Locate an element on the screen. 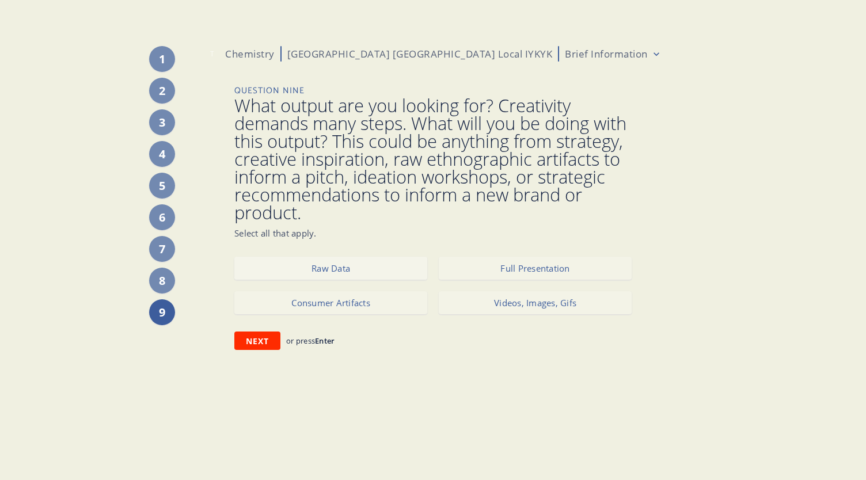  span: What output are you looking for? Creativity demands many steps. What will you be doing with this ... is located at coordinates (433, 159).